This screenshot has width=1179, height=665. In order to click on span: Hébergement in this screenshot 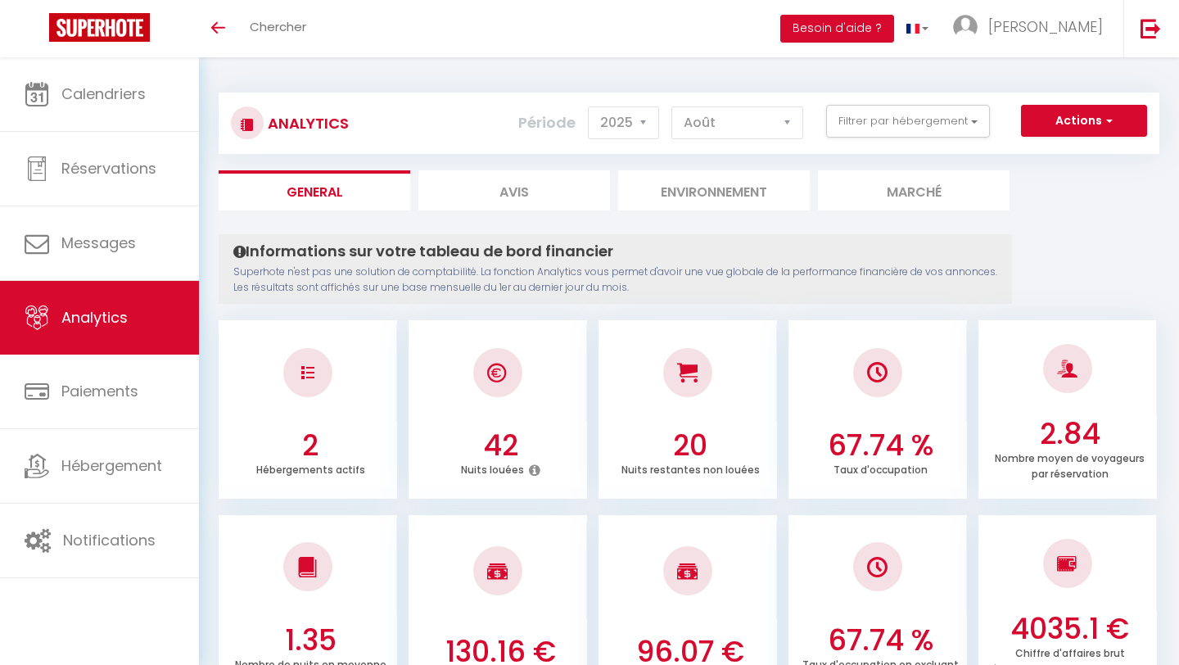, I will do `click(111, 465)`.